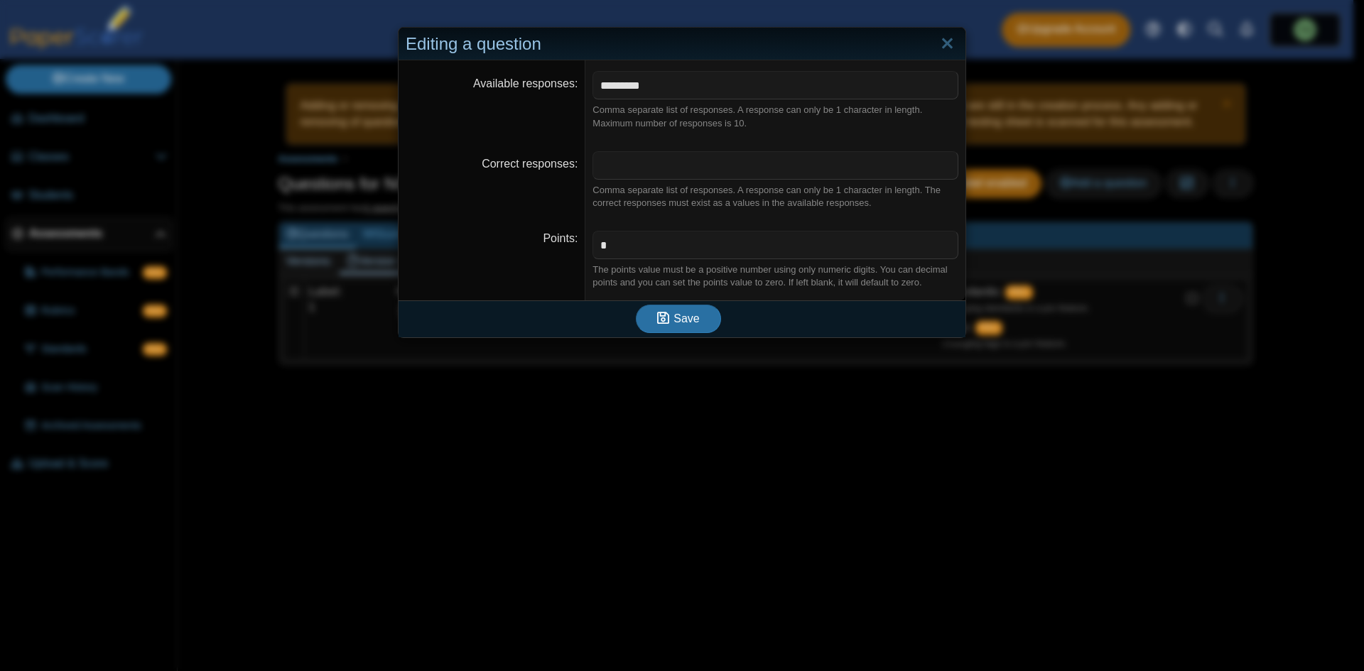 Image resolution: width=1364 pixels, height=671 pixels. What do you see at coordinates (686, 318) in the screenshot?
I see `span: Save` at bounding box center [686, 318].